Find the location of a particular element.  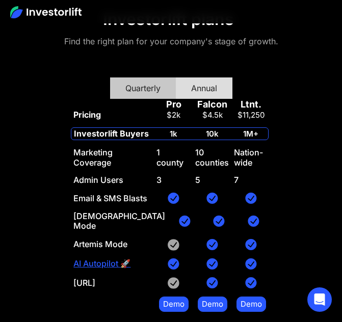

div: $11,250 is located at coordinates (251, 115).